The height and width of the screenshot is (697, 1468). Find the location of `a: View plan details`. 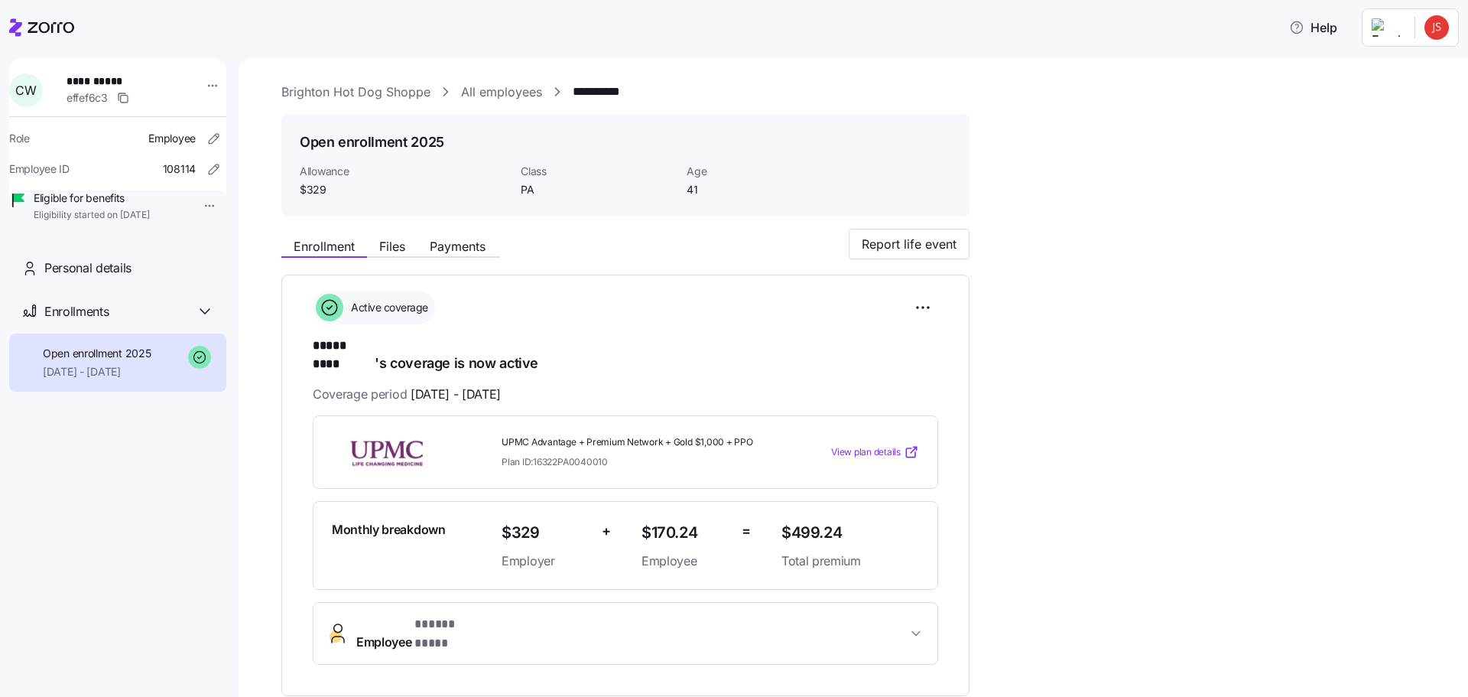

a: View plan details is located at coordinates (875, 452).